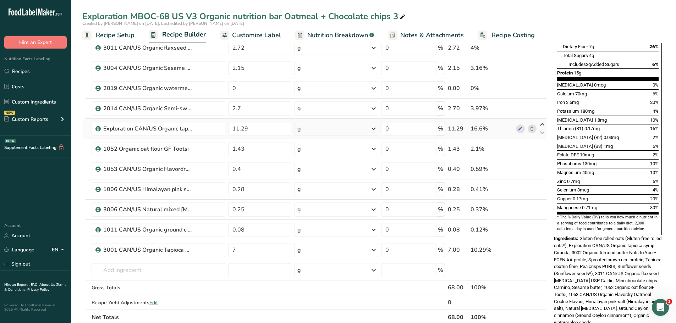 The image size is (676, 323). Describe the element at coordinates (601, 120) in the screenshot. I see `span: 1.8mg` at that location.